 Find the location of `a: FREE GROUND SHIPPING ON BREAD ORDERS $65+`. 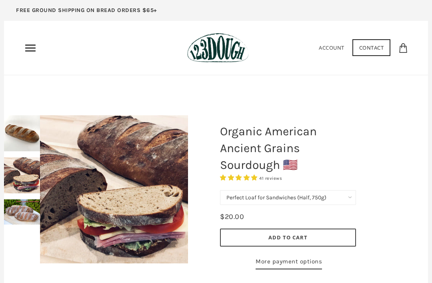

a: FREE GROUND SHIPPING ON BREAD ORDERS $65+ is located at coordinates (86, 12).